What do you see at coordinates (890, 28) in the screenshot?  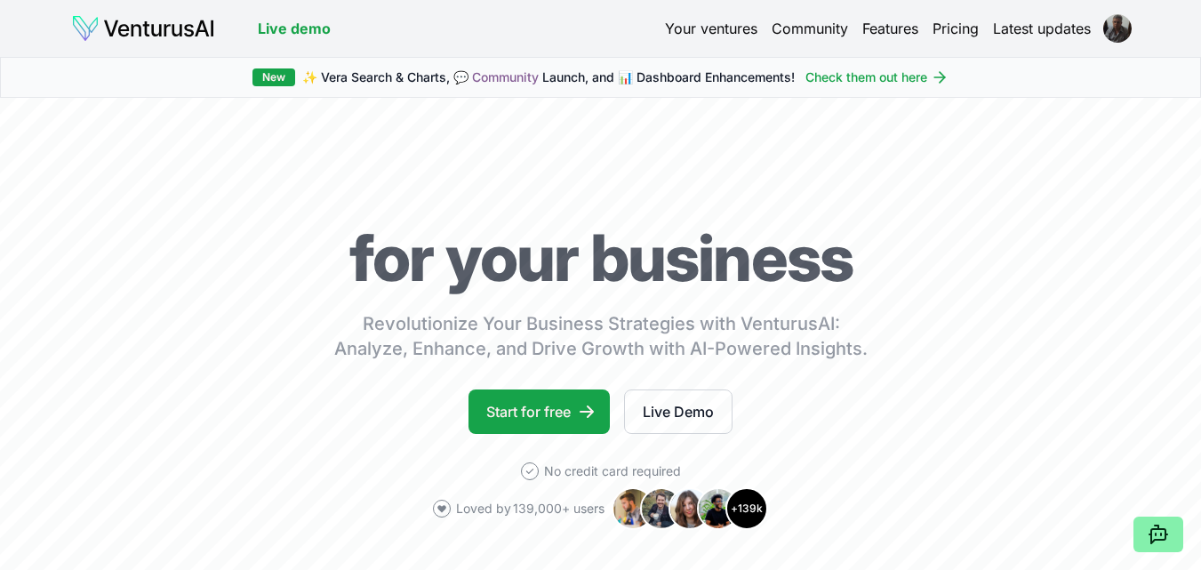 I see `a: Features` at bounding box center [890, 28].